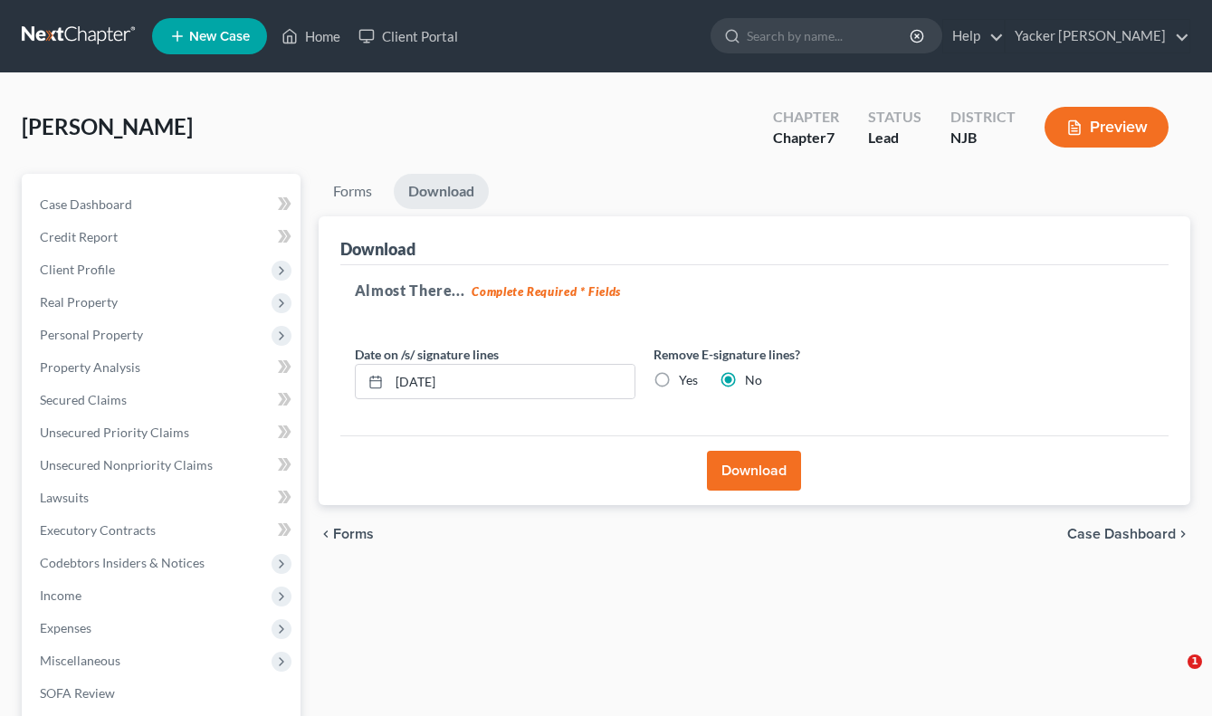 The image size is (1212, 716). What do you see at coordinates (65, 627) in the screenshot?
I see `span: Expenses` at bounding box center [65, 627].